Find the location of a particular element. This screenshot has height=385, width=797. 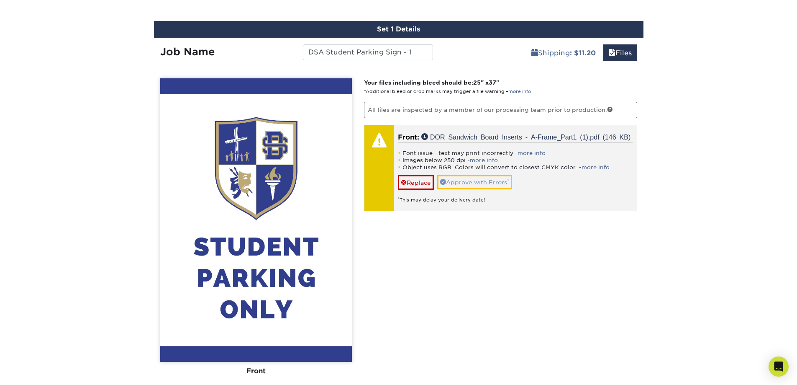

div: Front is located at coordinates (256, 370).